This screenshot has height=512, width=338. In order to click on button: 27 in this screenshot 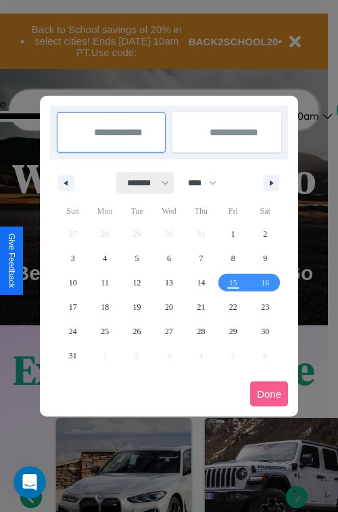, I will do `click(168, 331)`.